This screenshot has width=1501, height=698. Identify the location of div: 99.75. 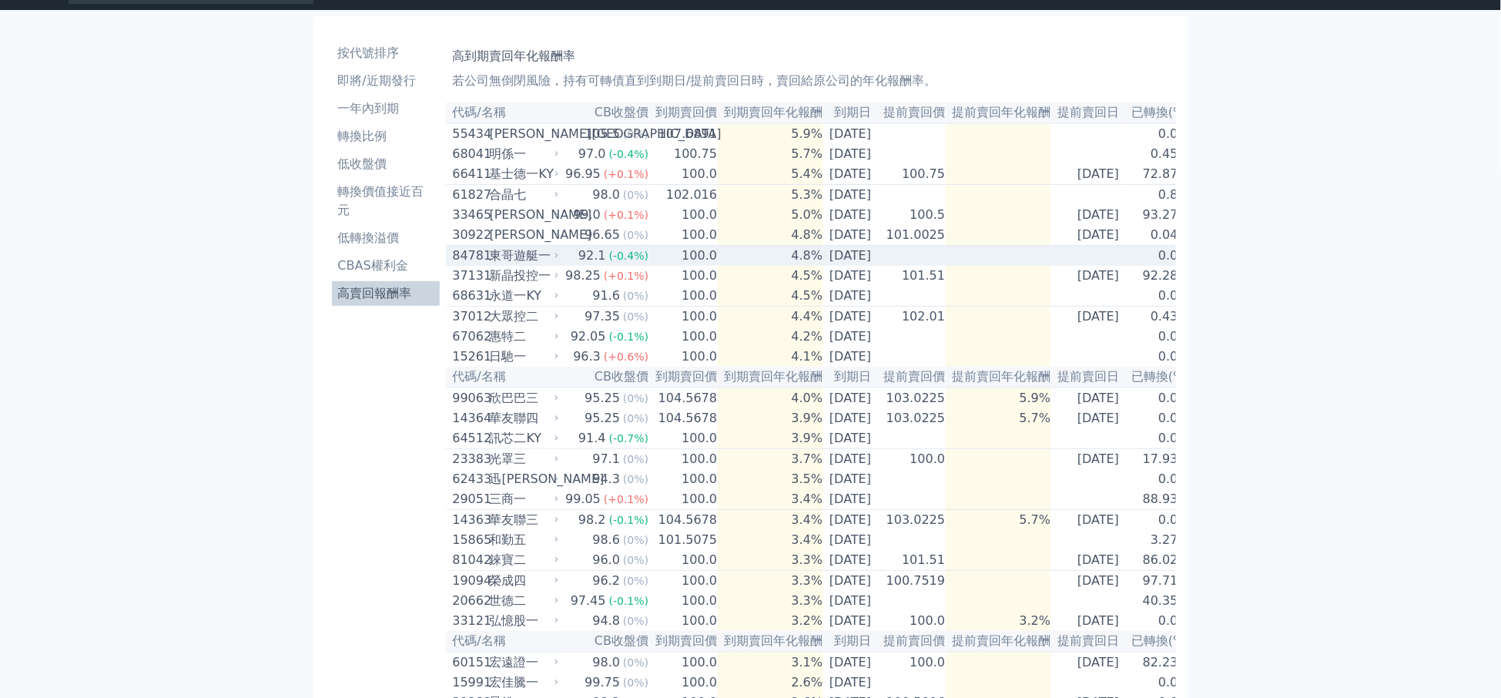
(602, 682).